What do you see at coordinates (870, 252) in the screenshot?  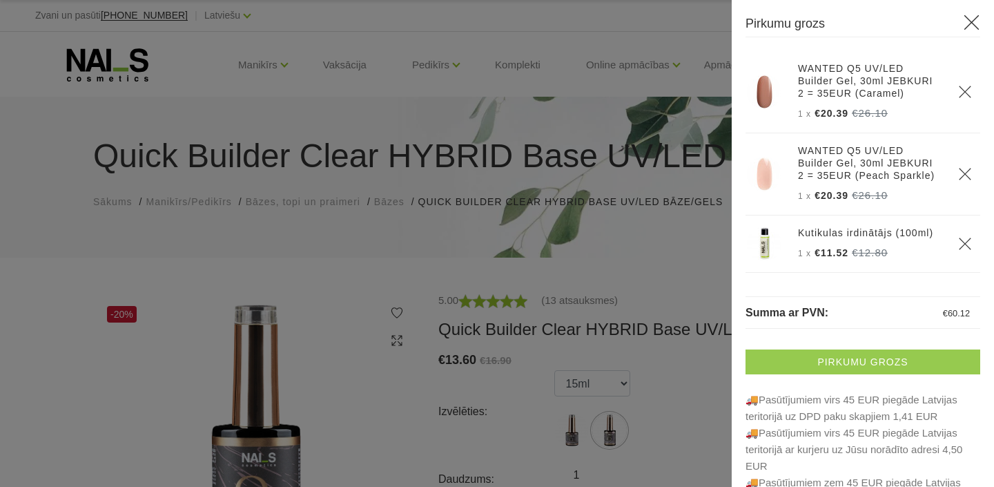 I see `s: €12.80` at bounding box center [870, 252].